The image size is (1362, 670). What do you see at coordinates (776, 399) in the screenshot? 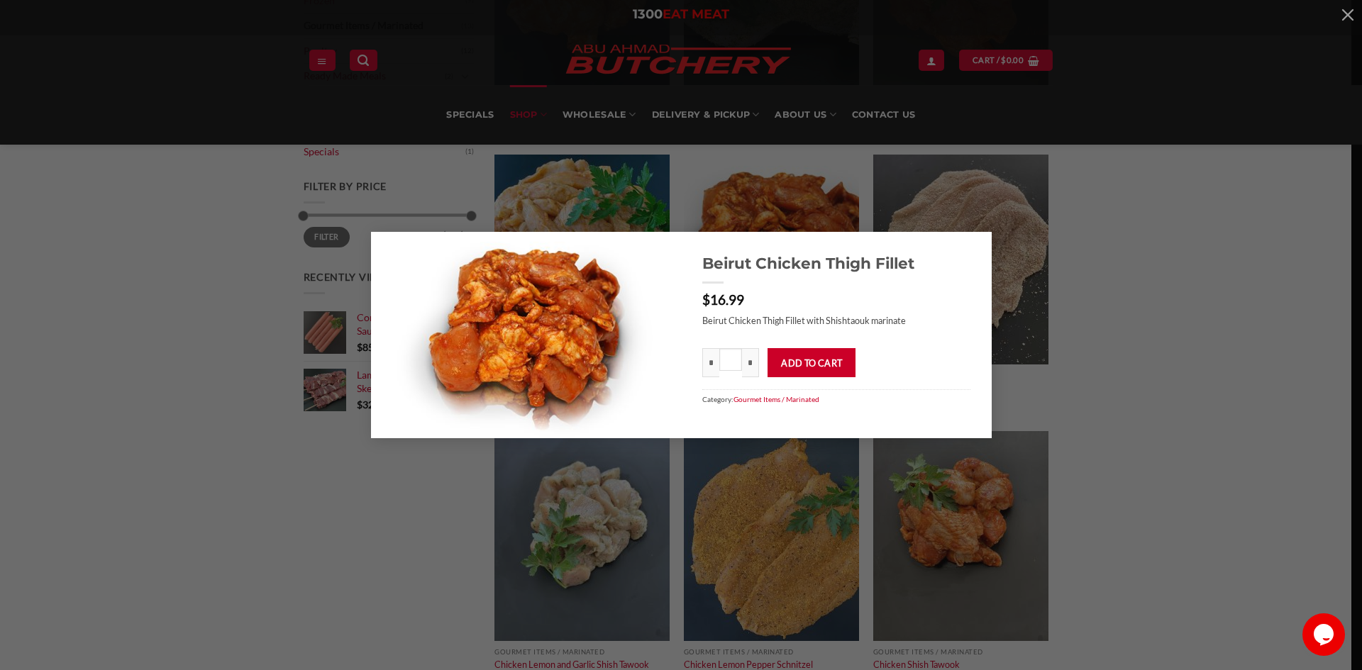
I see `a: Gourmet Items / Marinated` at bounding box center [776, 399].